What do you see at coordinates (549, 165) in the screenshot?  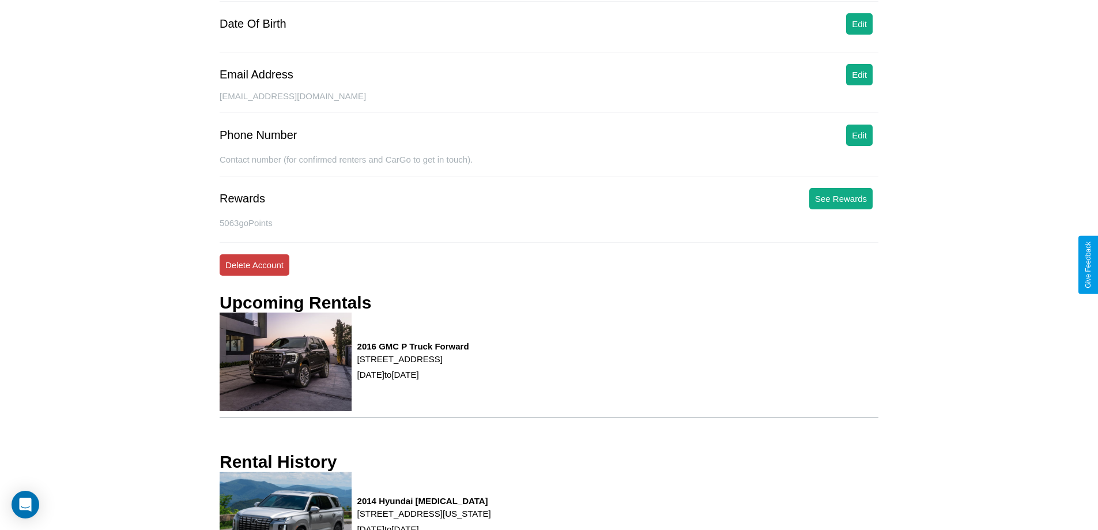 I see `div: Contact number (for confirmed renters and CarGo to get in touch).` at bounding box center [549, 165].